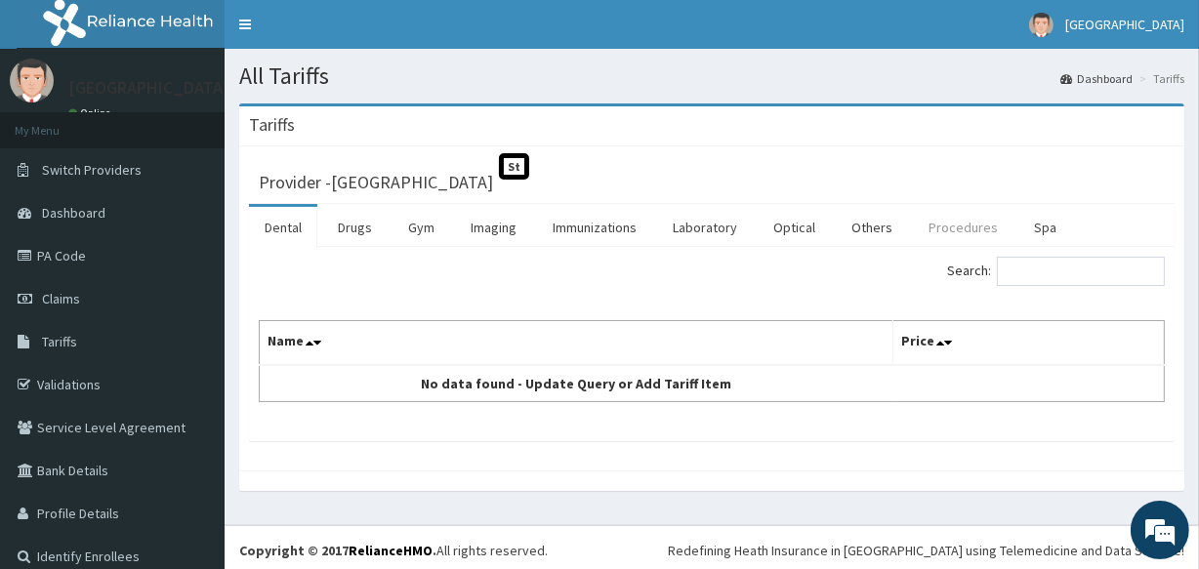  I want to click on span: Dashboard, so click(73, 213).